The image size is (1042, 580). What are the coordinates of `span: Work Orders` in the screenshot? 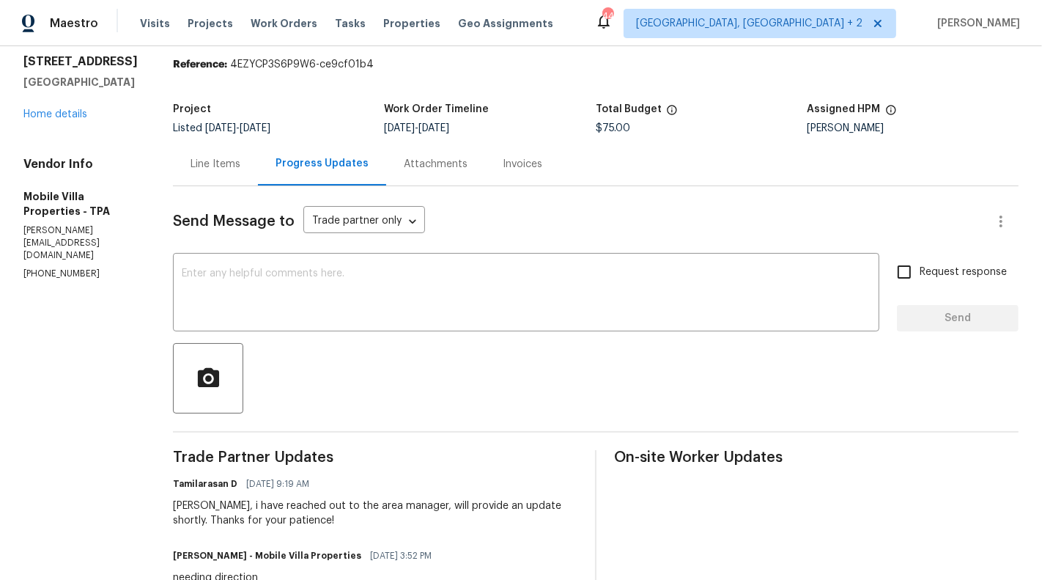 It's located at (284, 23).